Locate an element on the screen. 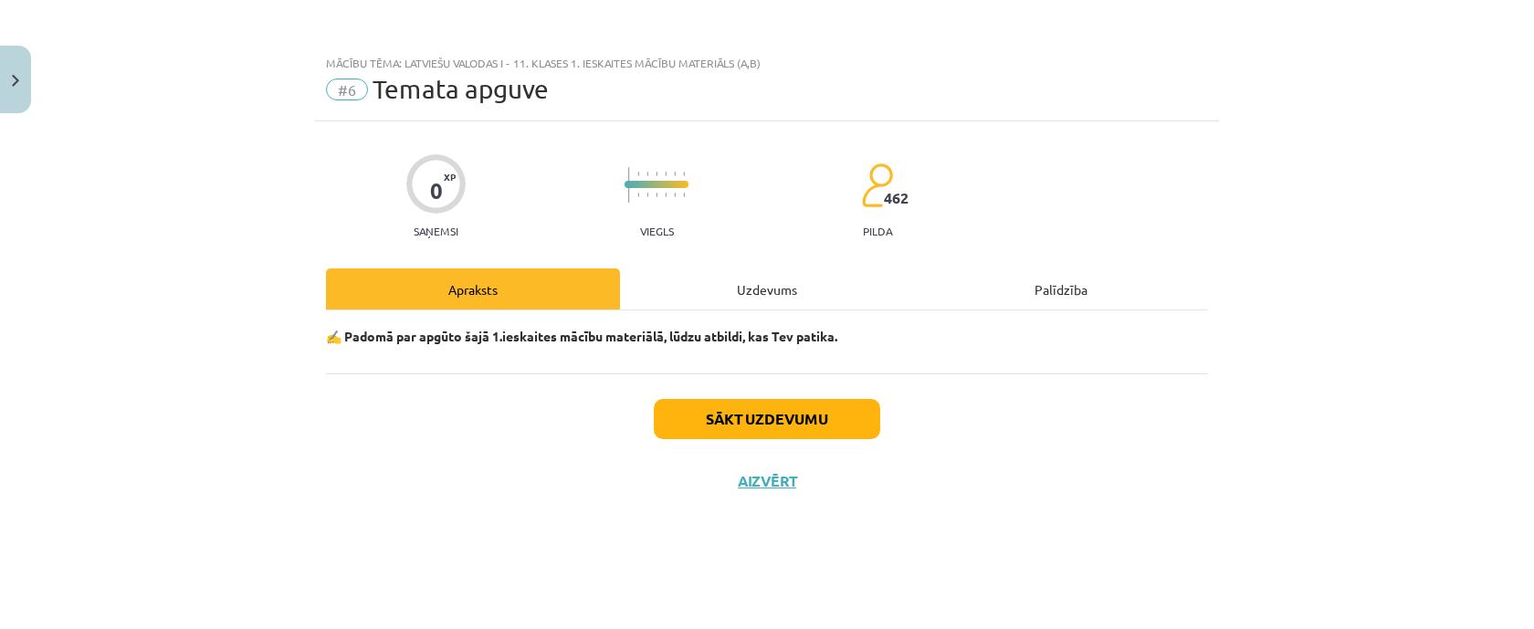 The height and width of the screenshot is (629, 1534). span: Temata apguve is located at coordinates (460, 89).